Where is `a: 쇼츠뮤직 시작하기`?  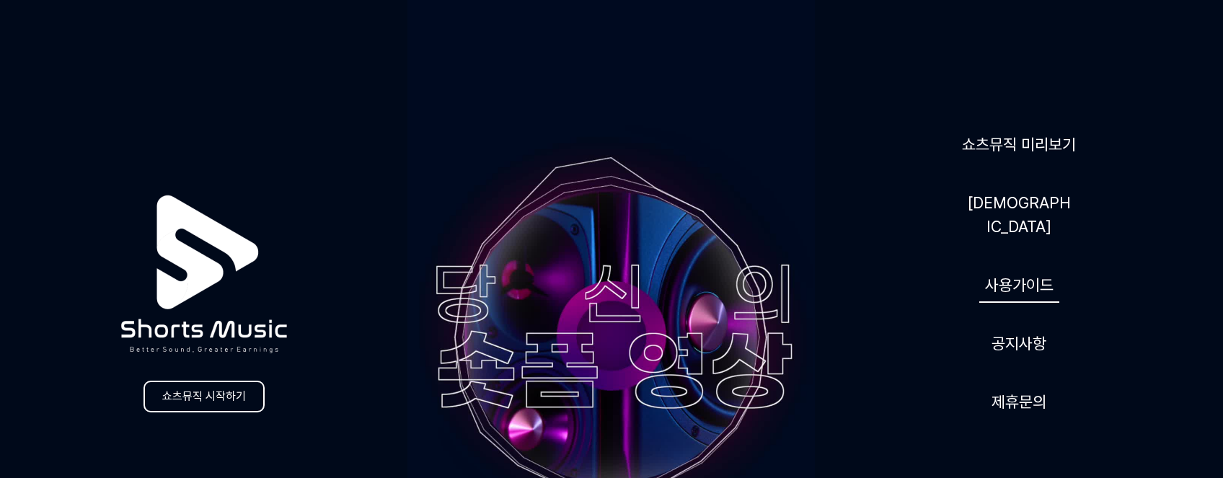
a: 쇼츠뮤직 시작하기 is located at coordinates (204, 396).